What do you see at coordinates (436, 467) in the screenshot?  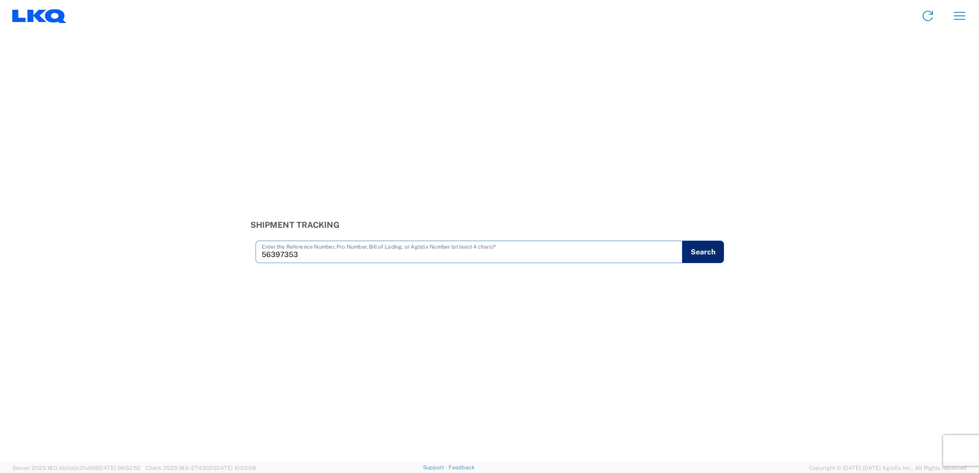 I see `a: Support` at bounding box center [436, 467].